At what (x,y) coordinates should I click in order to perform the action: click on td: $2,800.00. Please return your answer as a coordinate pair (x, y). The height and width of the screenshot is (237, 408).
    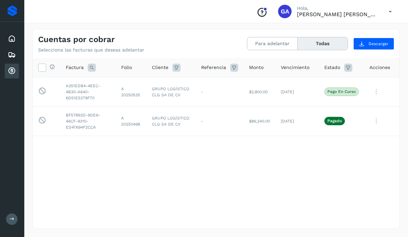
    Looking at the image, I should click on (259, 92).